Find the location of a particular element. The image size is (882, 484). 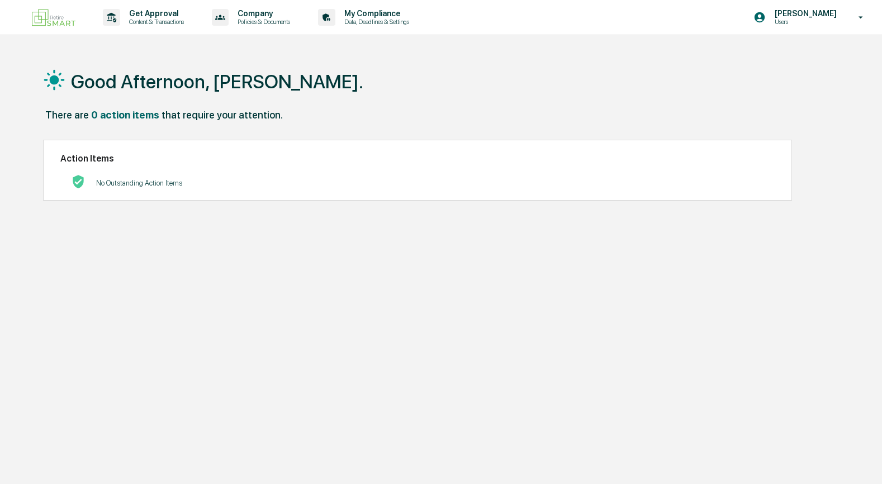

p: No Outstanding Action Items is located at coordinates (139, 183).